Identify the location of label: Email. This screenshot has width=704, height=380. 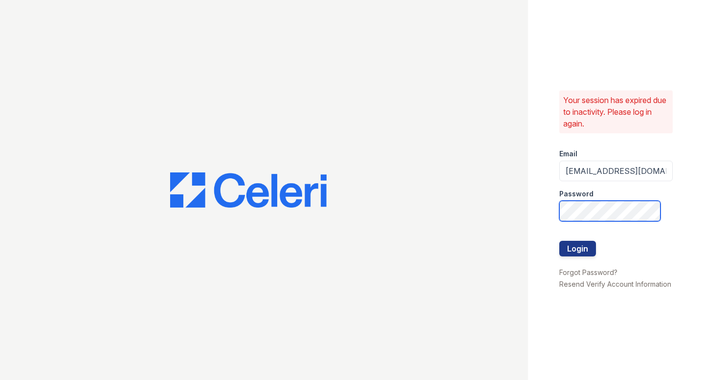
(568, 154).